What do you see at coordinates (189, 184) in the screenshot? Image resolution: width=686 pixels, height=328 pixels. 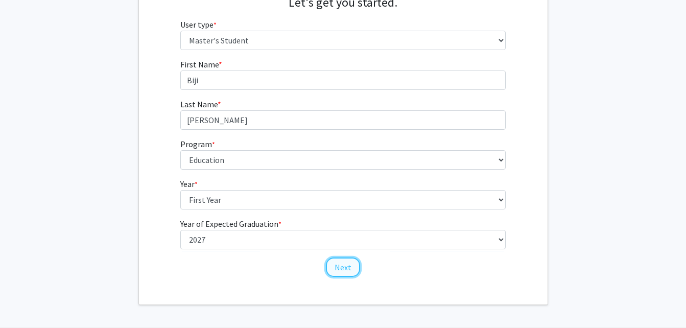 I see `label: Year` at bounding box center [189, 184].